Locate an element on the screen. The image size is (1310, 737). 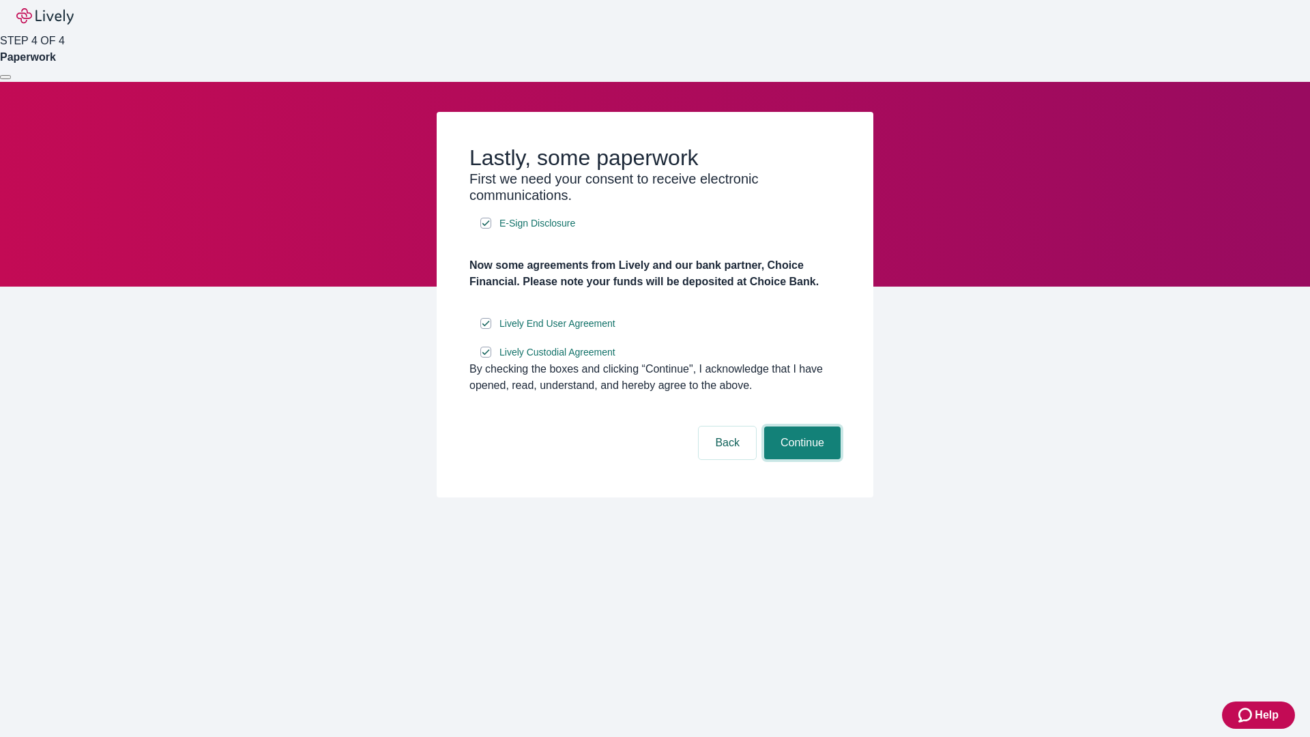
span: Lively Custodial Agreement is located at coordinates (557, 352).